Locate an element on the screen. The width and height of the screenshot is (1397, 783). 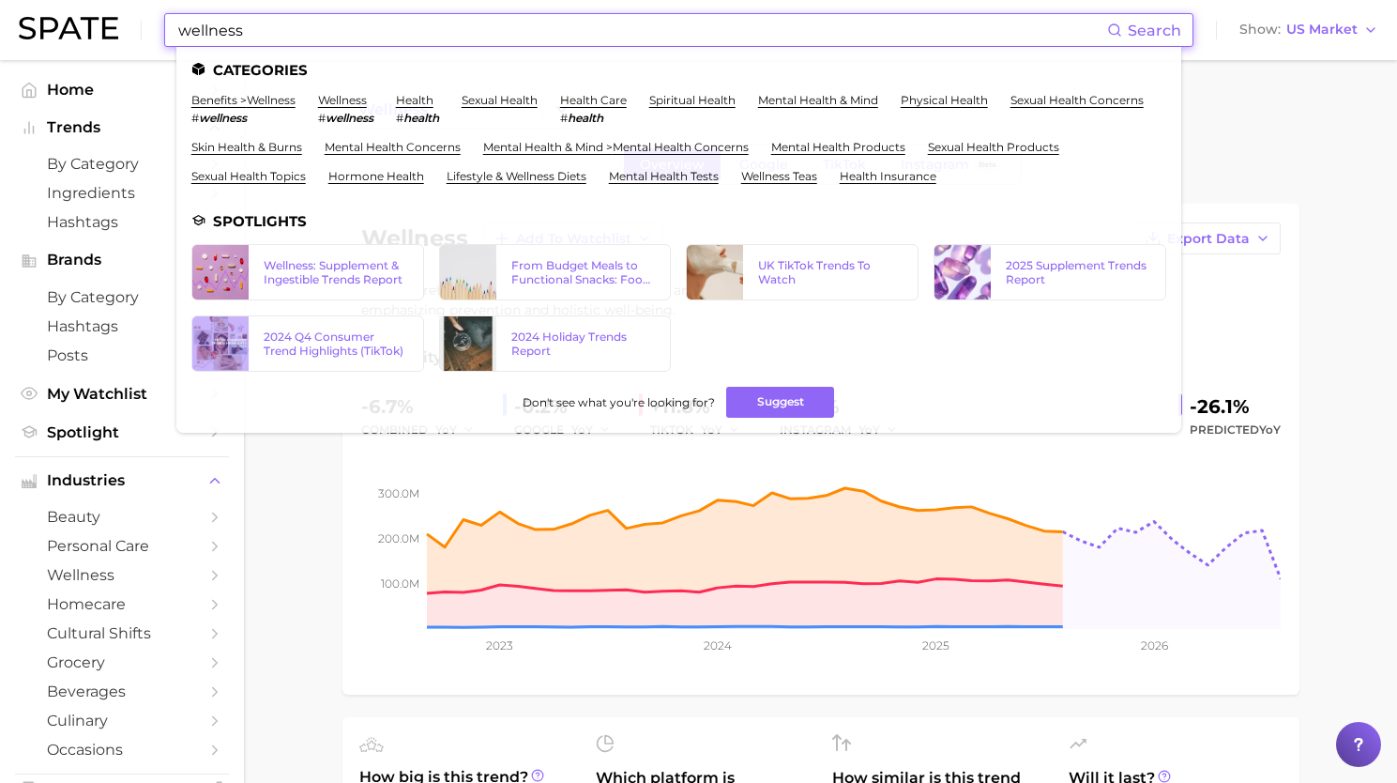
a: physical health is located at coordinates (944, 99).